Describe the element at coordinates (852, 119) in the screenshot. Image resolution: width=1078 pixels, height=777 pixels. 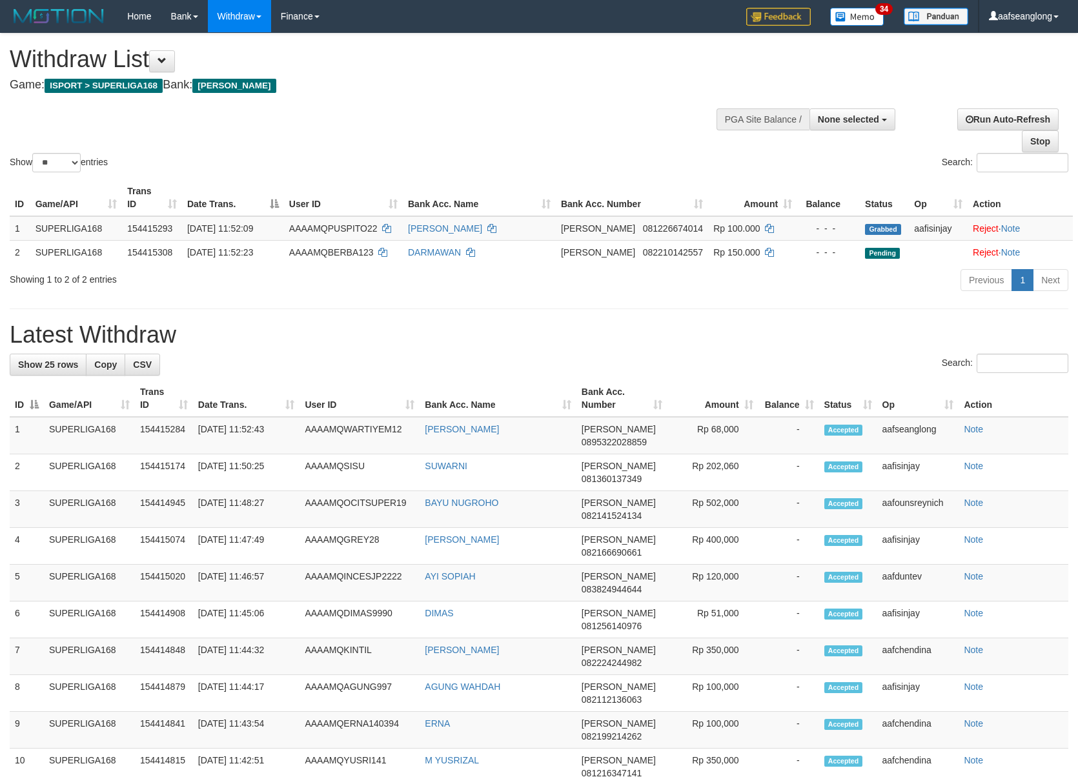
I see `button: None selected` at that location.